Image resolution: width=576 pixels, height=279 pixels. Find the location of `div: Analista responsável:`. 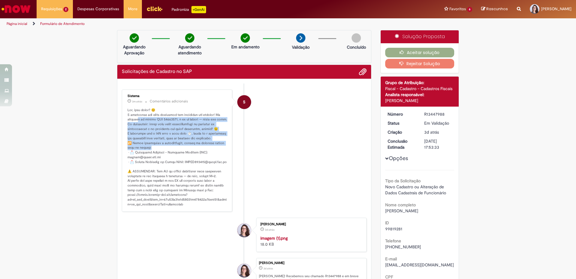

div: Analista responsável: is located at coordinates (420, 95).